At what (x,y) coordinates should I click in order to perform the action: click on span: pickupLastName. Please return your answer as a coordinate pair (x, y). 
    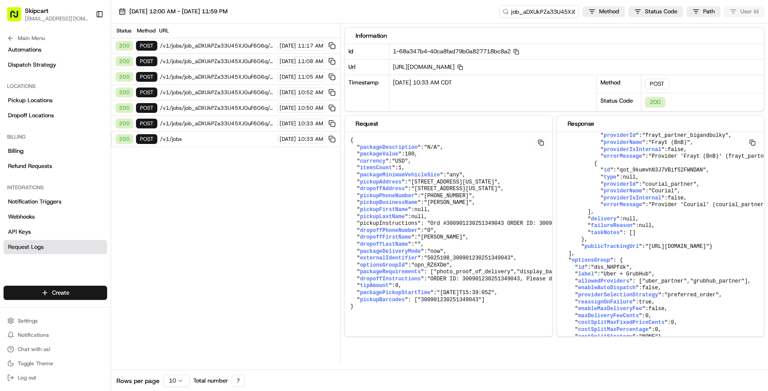
    Looking at the image, I should click on (382, 217).